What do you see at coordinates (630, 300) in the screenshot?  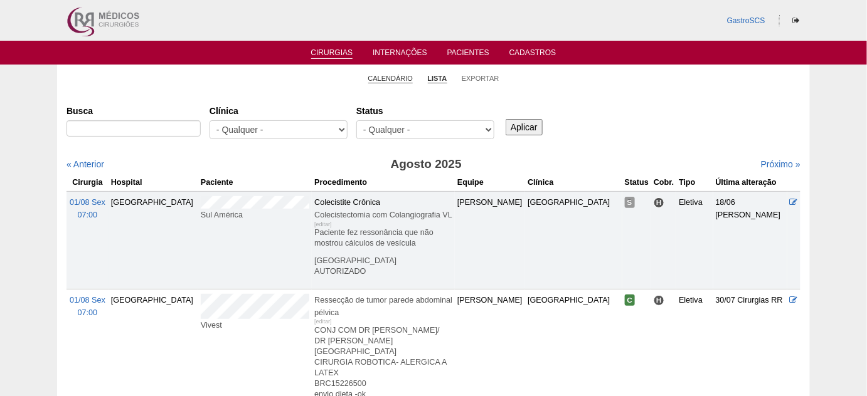 I see `span: Confirmada` at bounding box center [630, 300].